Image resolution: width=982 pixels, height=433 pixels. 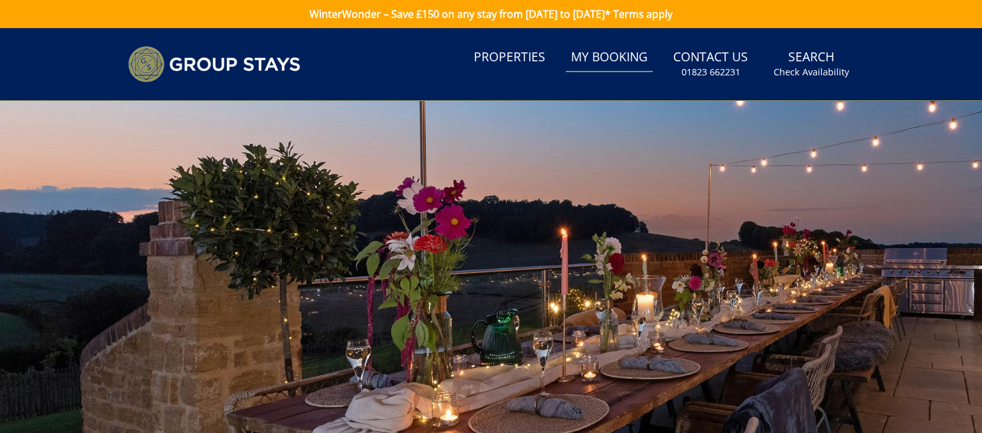 I want to click on img: Group Stays, so click(x=214, y=64).